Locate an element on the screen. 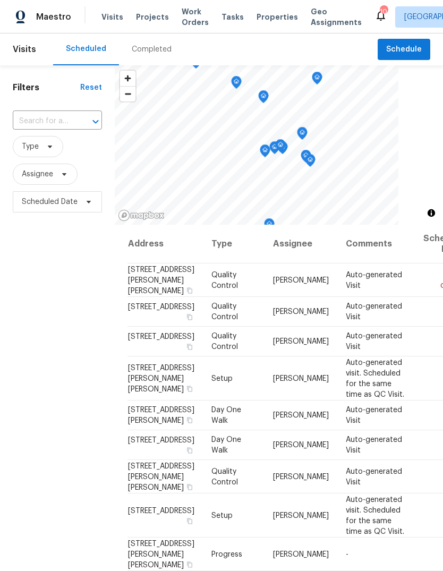 The image size is (443, 571). button: Schedule is located at coordinates (404, 49).